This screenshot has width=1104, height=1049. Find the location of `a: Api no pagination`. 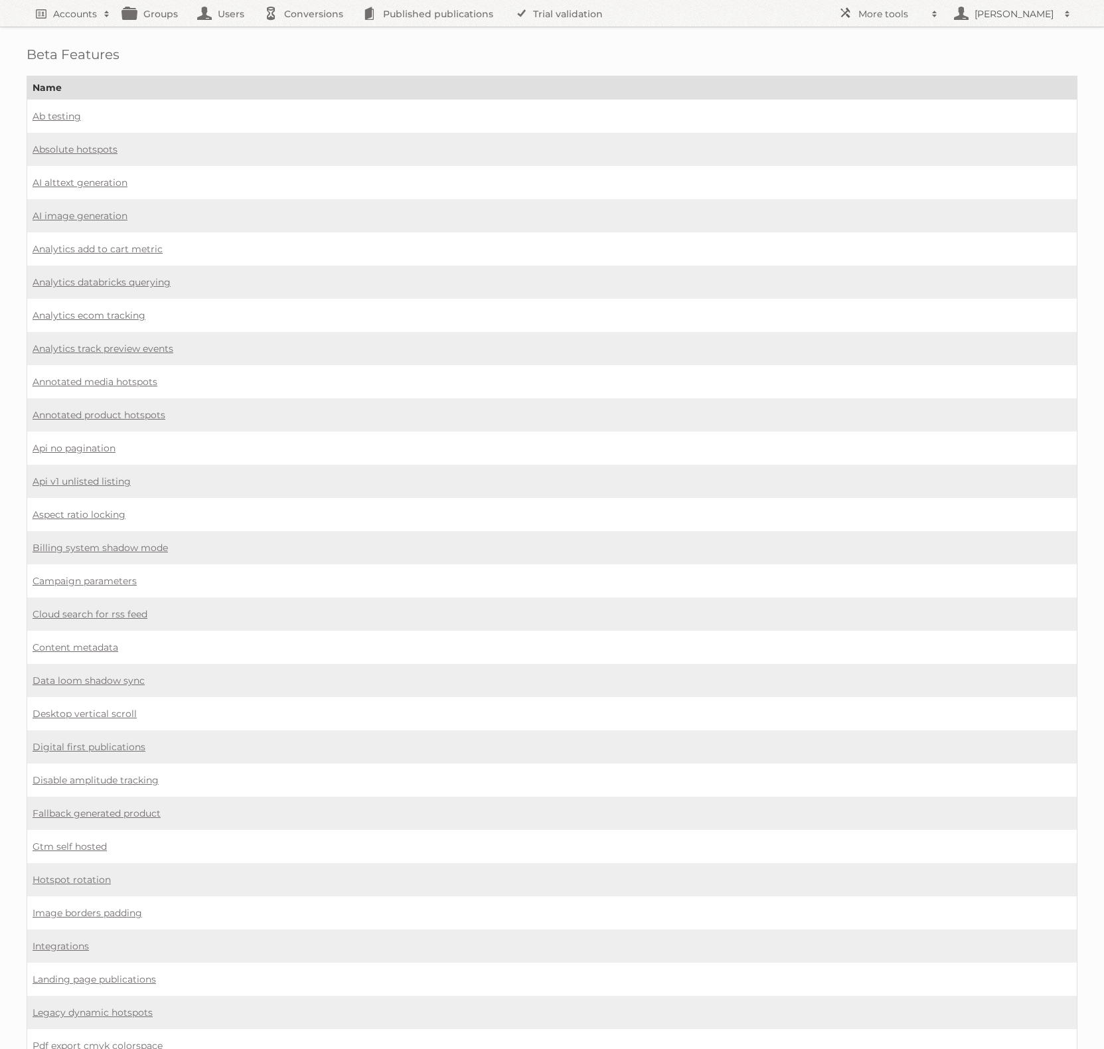

a: Api no pagination is located at coordinates (74, 448).